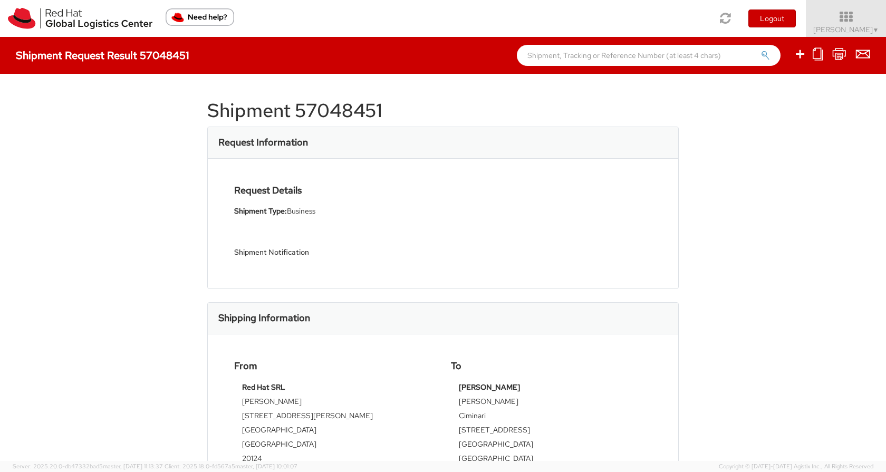 The image size is (886, 472). What do you see at coordinates (102, 55) in the screenshot?
I see `h4: Shipment Request Result 57048451` at bounding box center [102, 55].